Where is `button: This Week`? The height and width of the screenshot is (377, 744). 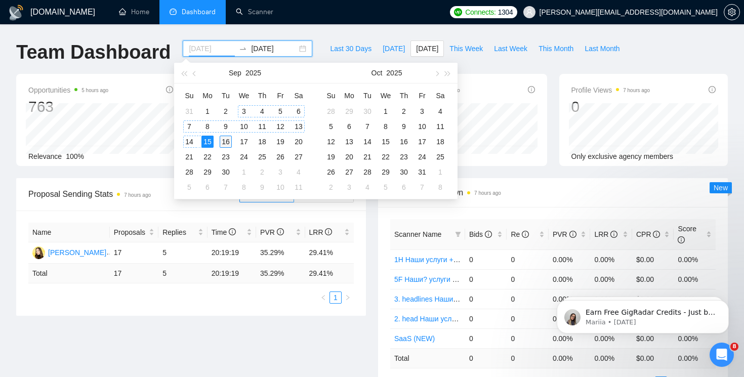
button: This Week is located at coordinates (466, 49).